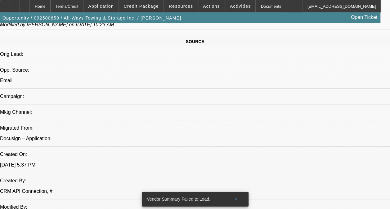  Describe the element at coordinates (141, 6) in the screenshot. I see `button: Credit Package` at that location.